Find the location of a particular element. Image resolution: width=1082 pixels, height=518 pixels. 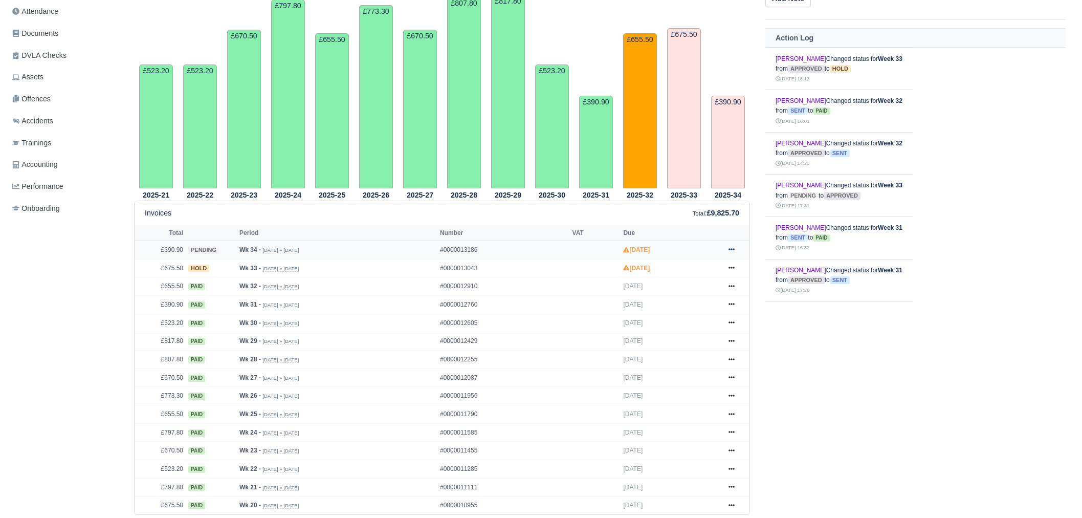

td: £797.80 is located at coordinates (160, 487).